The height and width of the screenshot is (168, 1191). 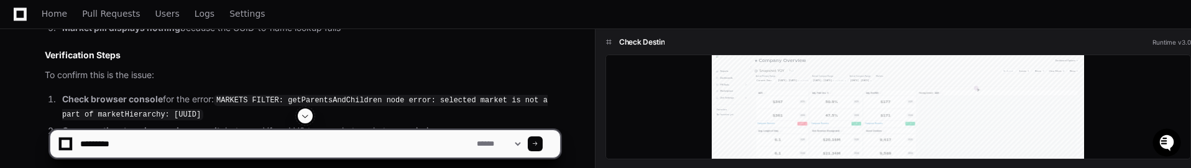 I want to click on h1: Check Destin, so click(x=641, y=42).